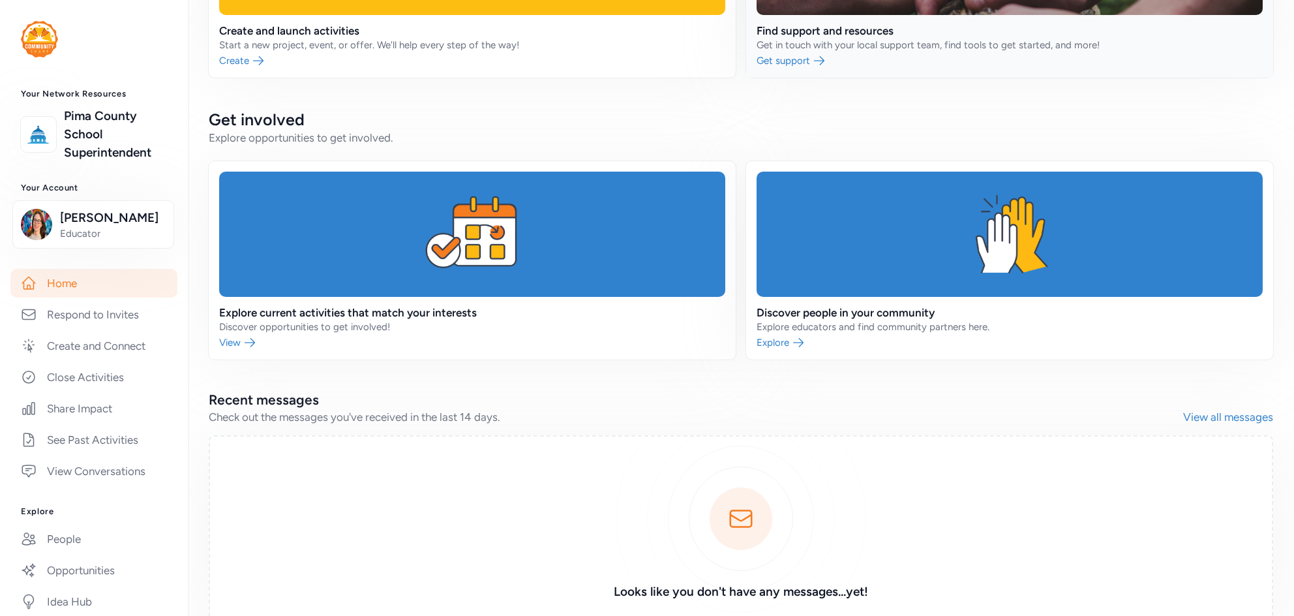 This screenshot has width=1294, height=616. I want to click on div: Explore opportunities to get involved., so click(741, 138).